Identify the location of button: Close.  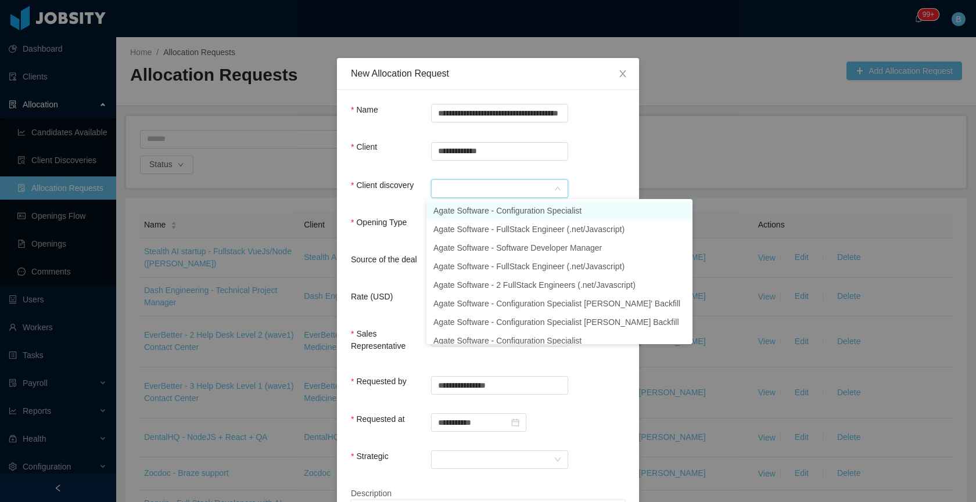
(623, 74).